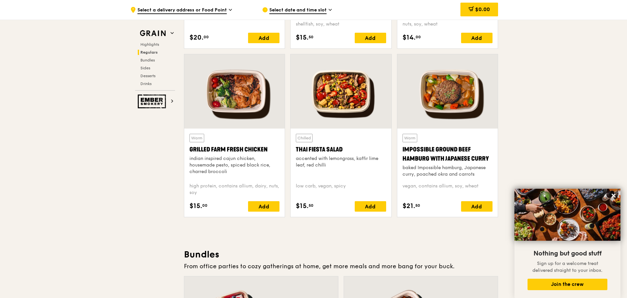  I want to click on span: Sides, so click(145, 68).